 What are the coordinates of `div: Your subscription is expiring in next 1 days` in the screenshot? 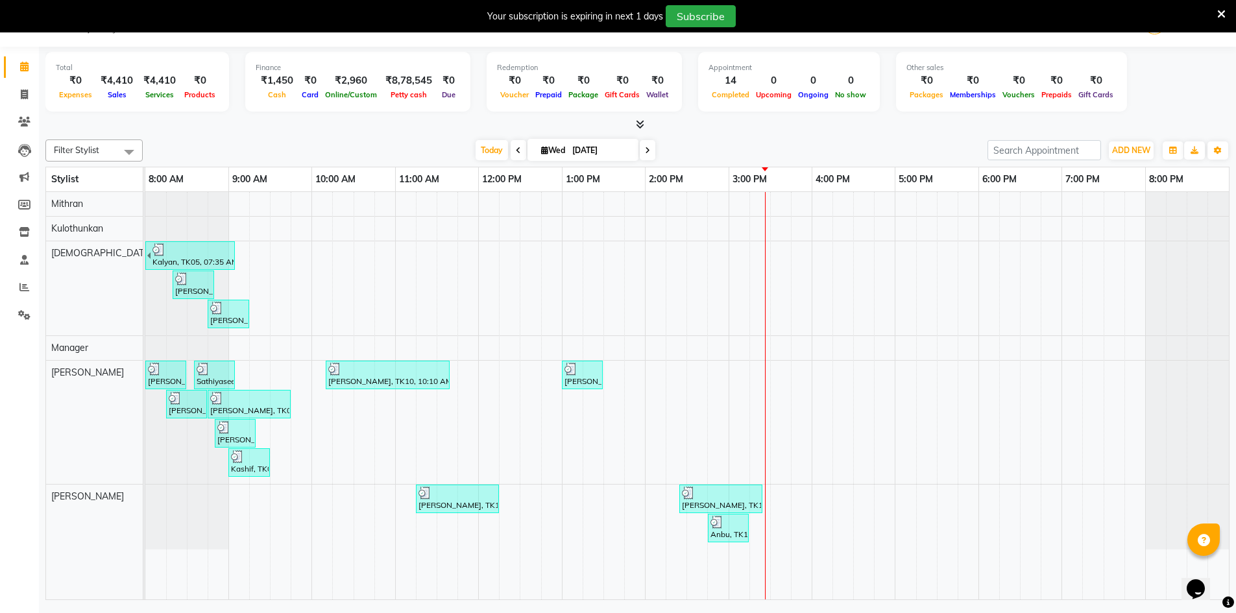 It's located at (575, 16).